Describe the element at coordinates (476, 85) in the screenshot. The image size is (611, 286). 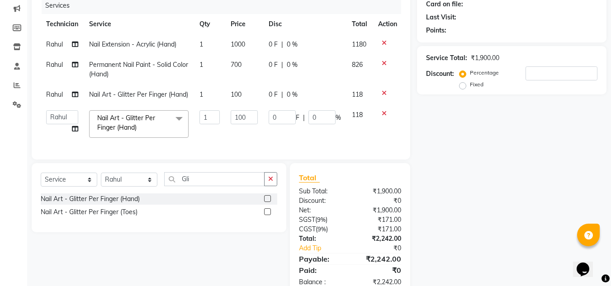
I see `label: Fixed` at that location.